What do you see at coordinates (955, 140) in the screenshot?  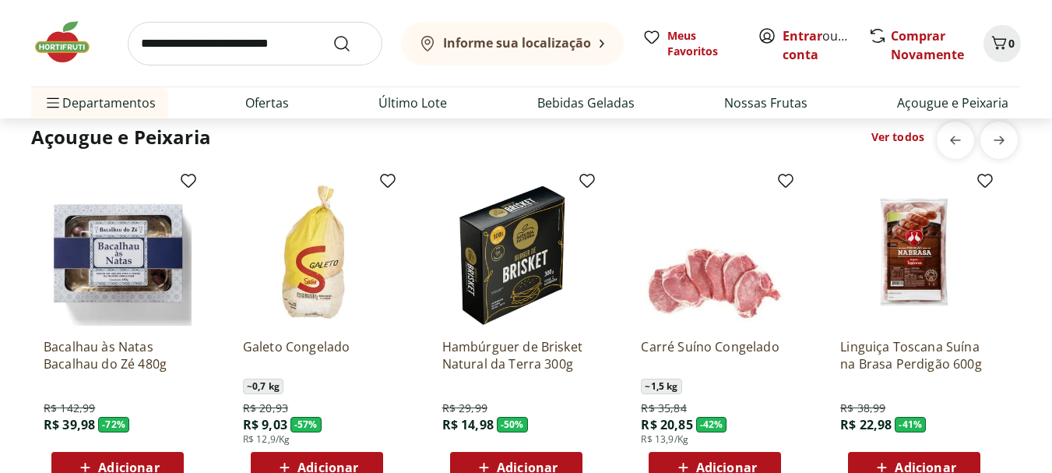 I see `button: previous` at bounding box center [955, 140].